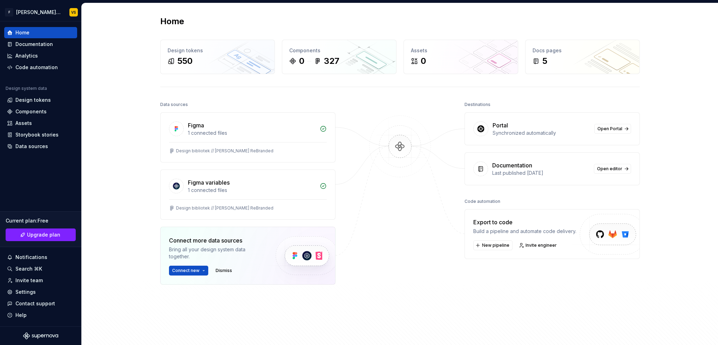 This screenshot has height=345, width=718. I want to click on span: New pipeline, so click(496, 245).